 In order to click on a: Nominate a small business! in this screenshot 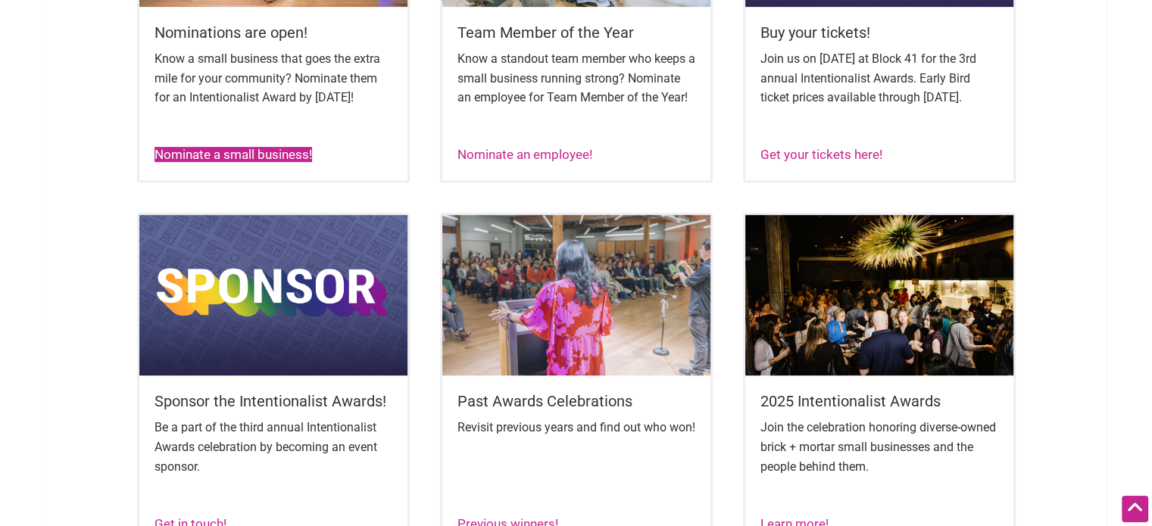, I will do `click(233, 154)`.